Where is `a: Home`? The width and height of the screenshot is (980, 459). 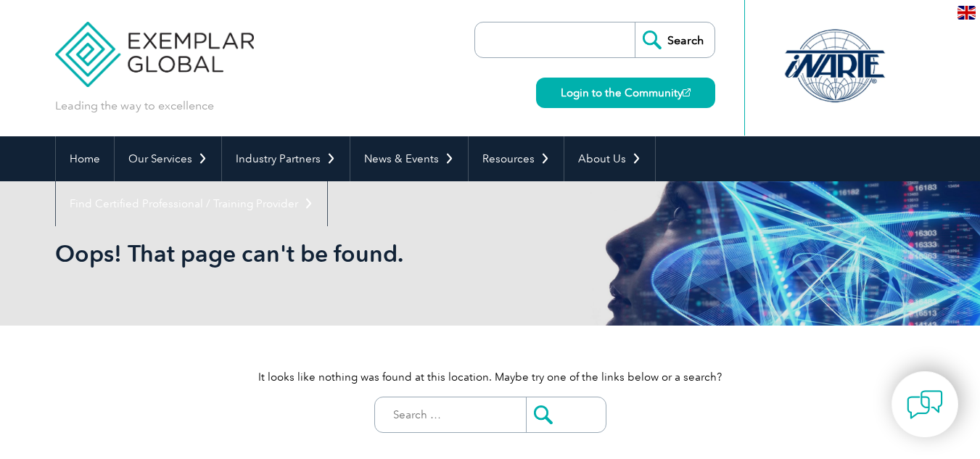 a: Home is located at coordinates (85, 159).